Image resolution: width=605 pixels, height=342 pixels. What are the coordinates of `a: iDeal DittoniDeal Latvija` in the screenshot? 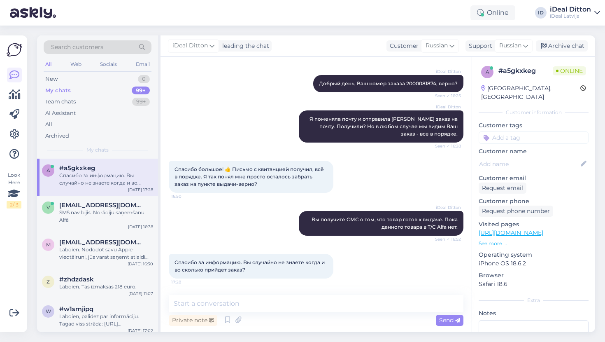 It's located at (575, 13).